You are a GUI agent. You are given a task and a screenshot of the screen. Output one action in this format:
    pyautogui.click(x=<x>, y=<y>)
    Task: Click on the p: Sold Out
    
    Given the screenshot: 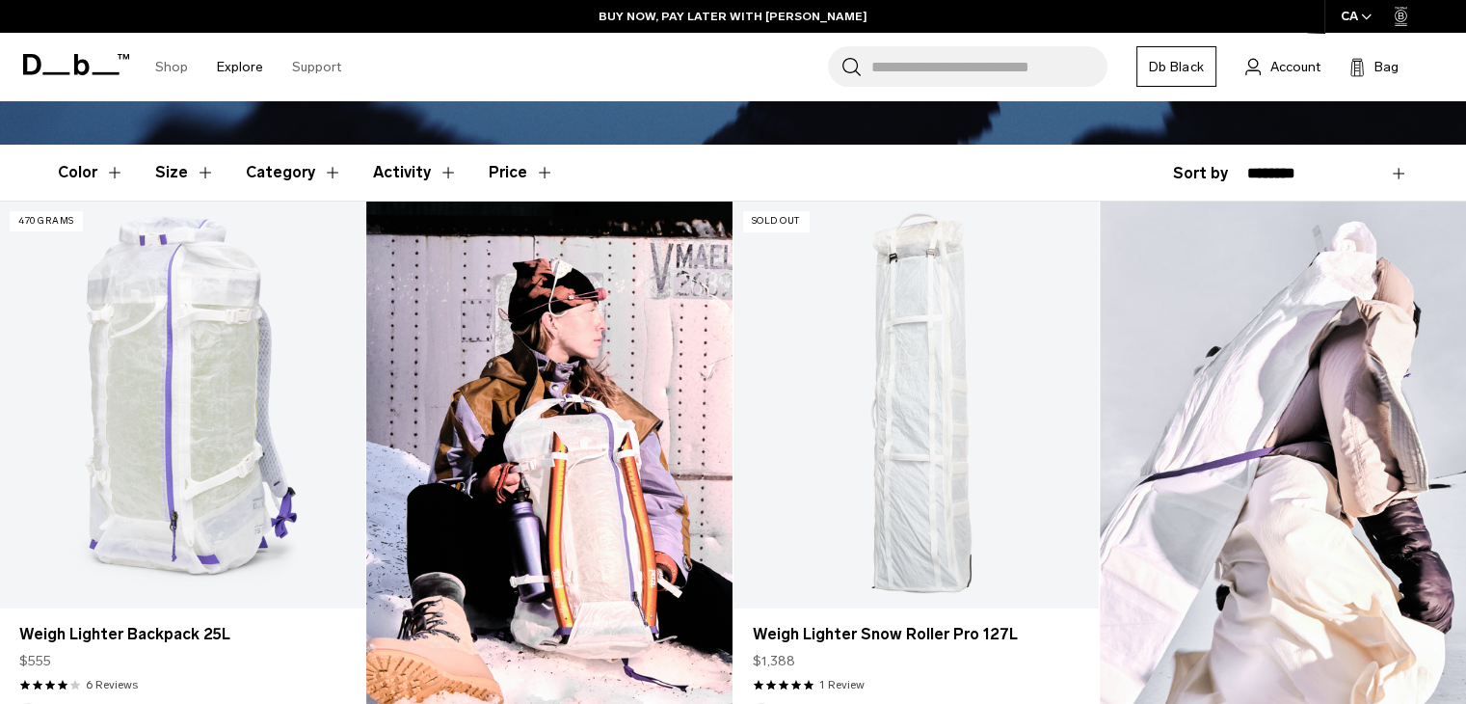 What is the action you would take?
    pyautogui.click(x=776, y=221)
    